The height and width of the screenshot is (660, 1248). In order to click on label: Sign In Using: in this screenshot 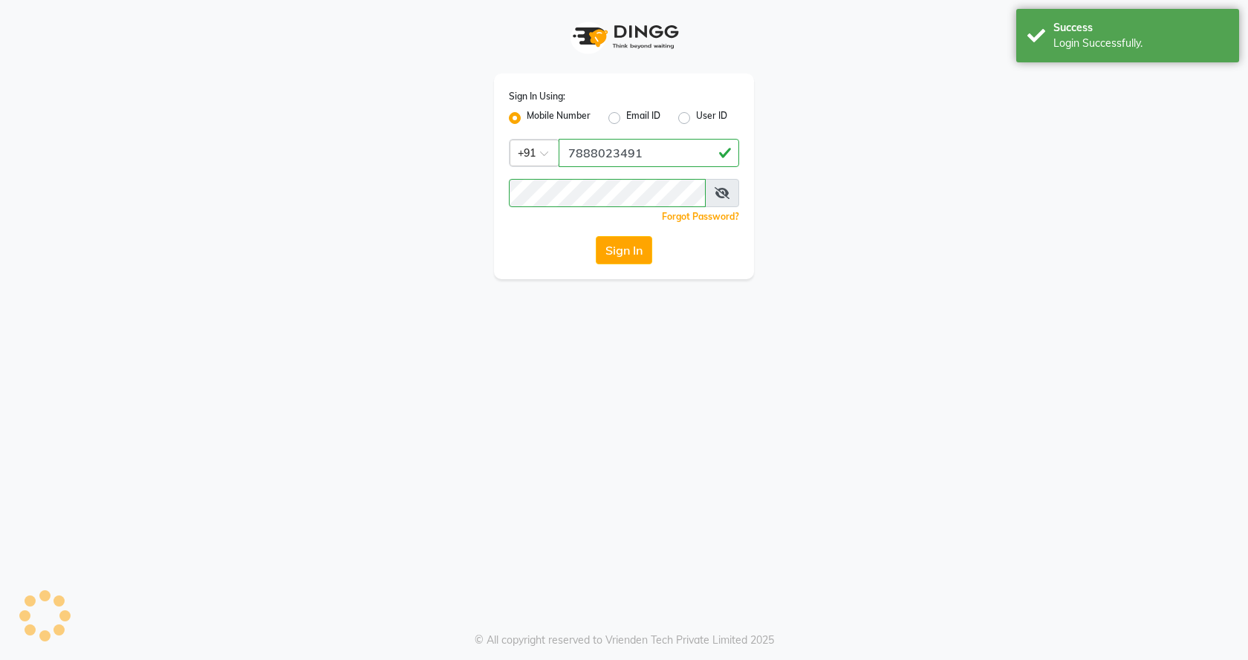, I will do `click(537, 97)`.